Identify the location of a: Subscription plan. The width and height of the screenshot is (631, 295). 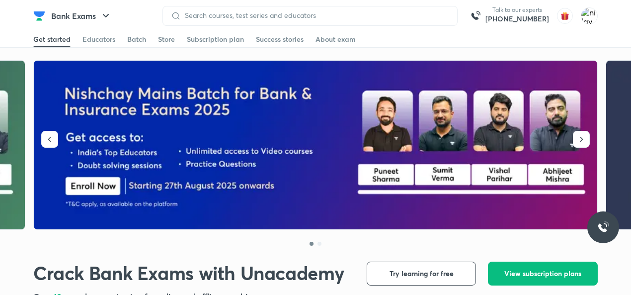
(215, 39).